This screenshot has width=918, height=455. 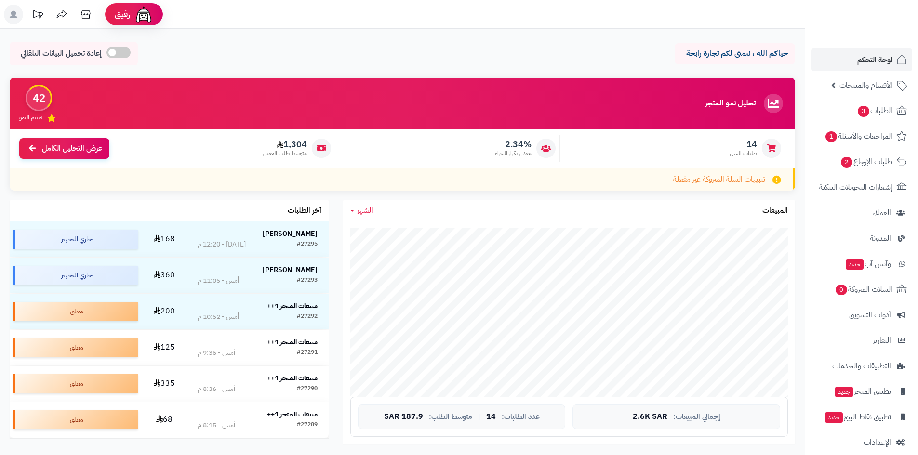 I want to click on h3: المبيعات, so click(x=775, y=211).